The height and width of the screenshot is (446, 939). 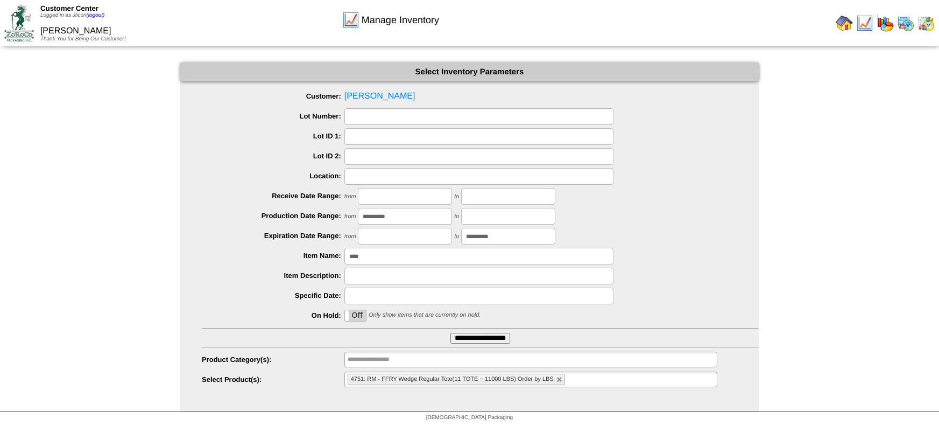 What do you see at coordinates (469, 72) in the screenshot?
I see `div: Select Inventory Parameters` at bounding box center [469, 72].